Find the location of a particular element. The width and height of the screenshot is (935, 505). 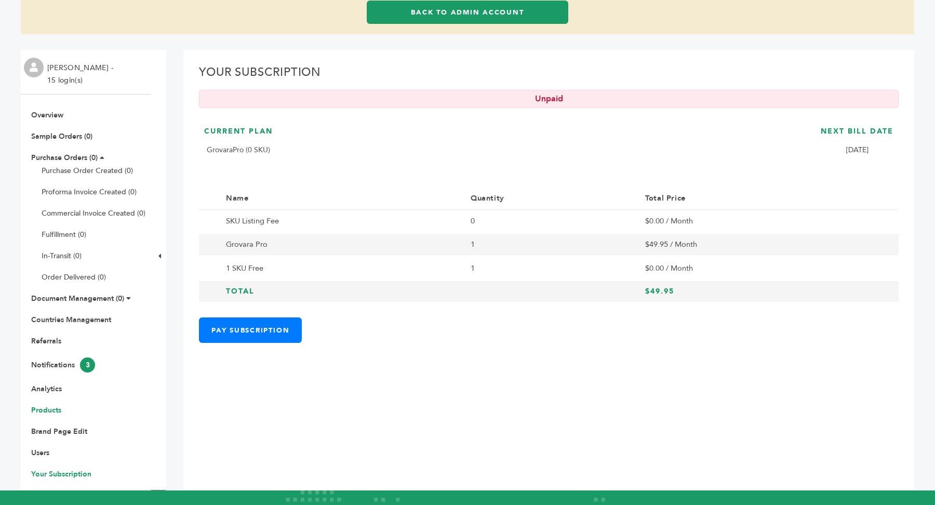

h3: Next Bill Date is located at coordinates (857, 135).